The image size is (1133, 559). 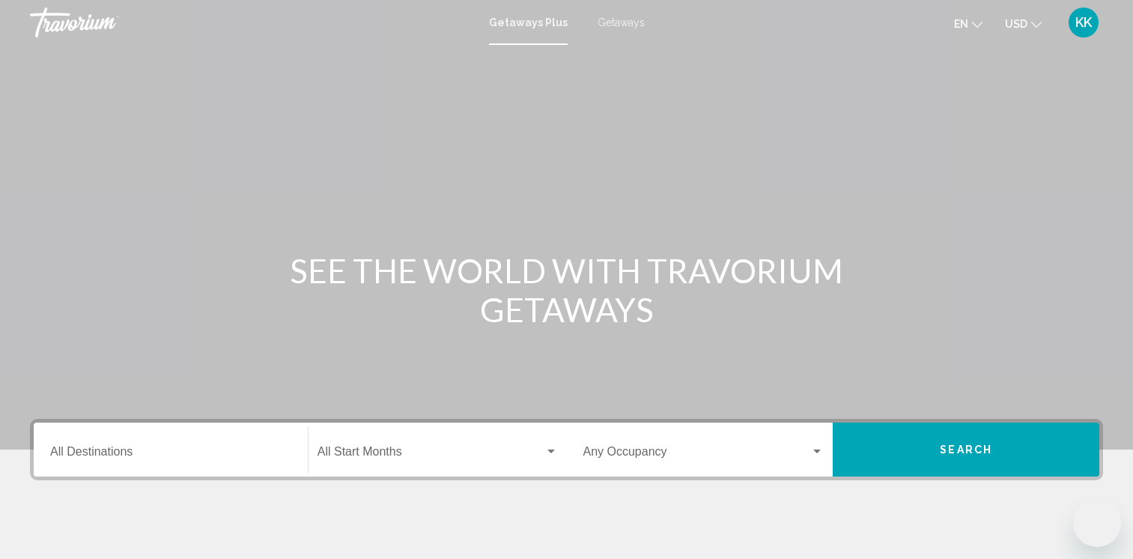 What do you see at coordinates (1023, 23) in the screenshot?
I see `button: Change currency` at bounding box center [1023, 23].